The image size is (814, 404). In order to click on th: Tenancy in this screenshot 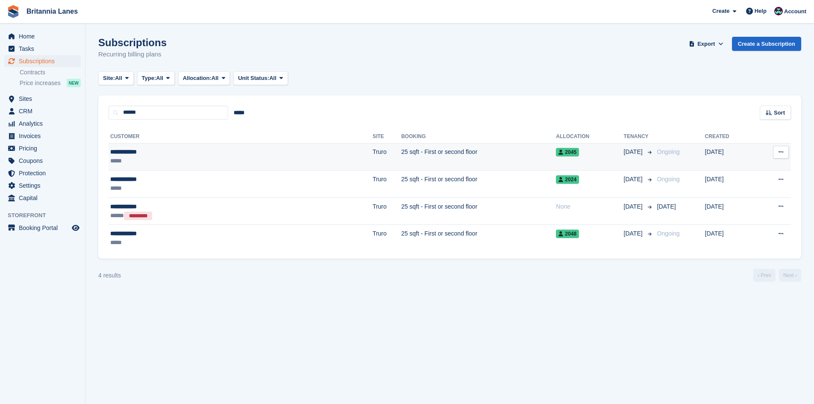, I will do `click(639, 137)`.